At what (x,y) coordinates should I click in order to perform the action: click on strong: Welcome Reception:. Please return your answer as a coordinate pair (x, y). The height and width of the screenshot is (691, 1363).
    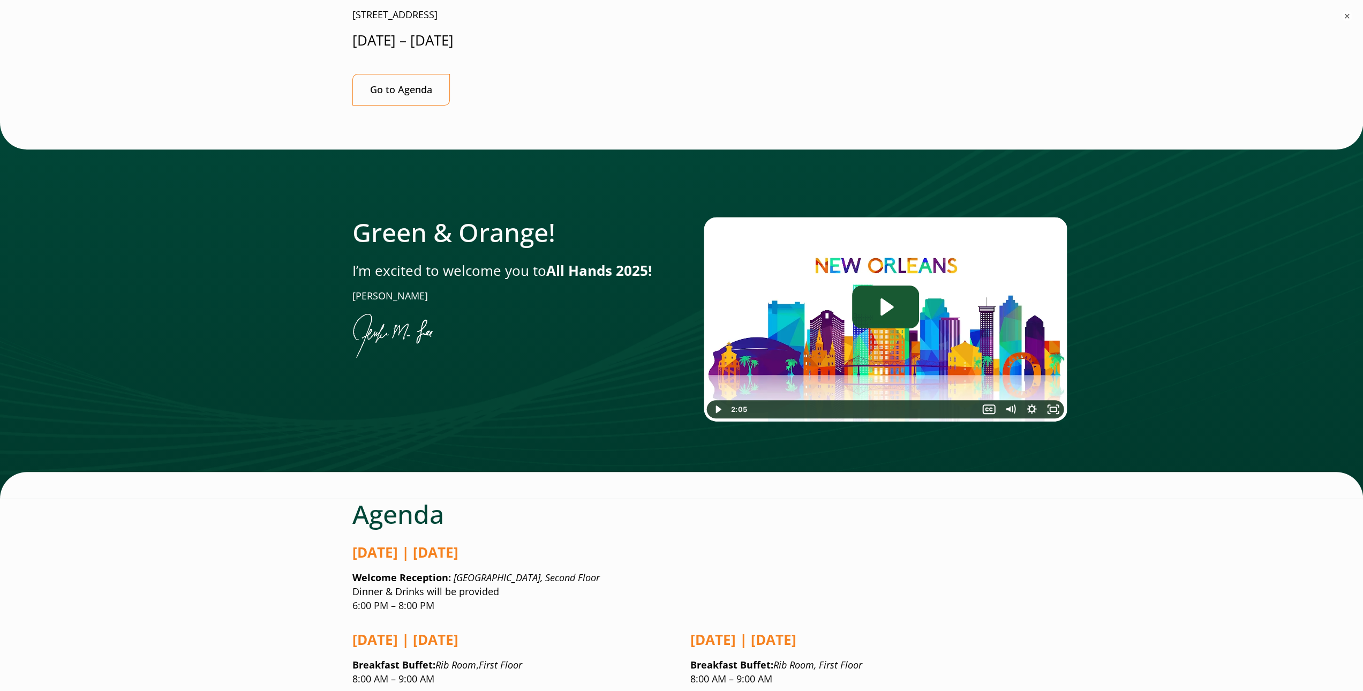
    Looking at the image, I should click on (402, 577).